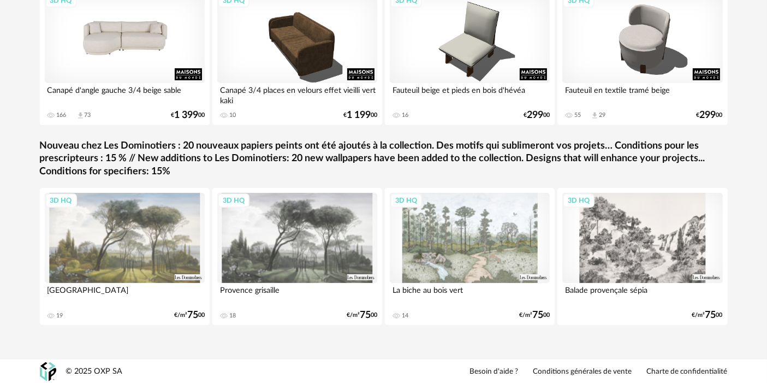 The height and width of the screenshot is (383, 767). What do you see at coordinates (602, 115) in the screenshot?
I see `div: 29` at bounding box center [602, 115].